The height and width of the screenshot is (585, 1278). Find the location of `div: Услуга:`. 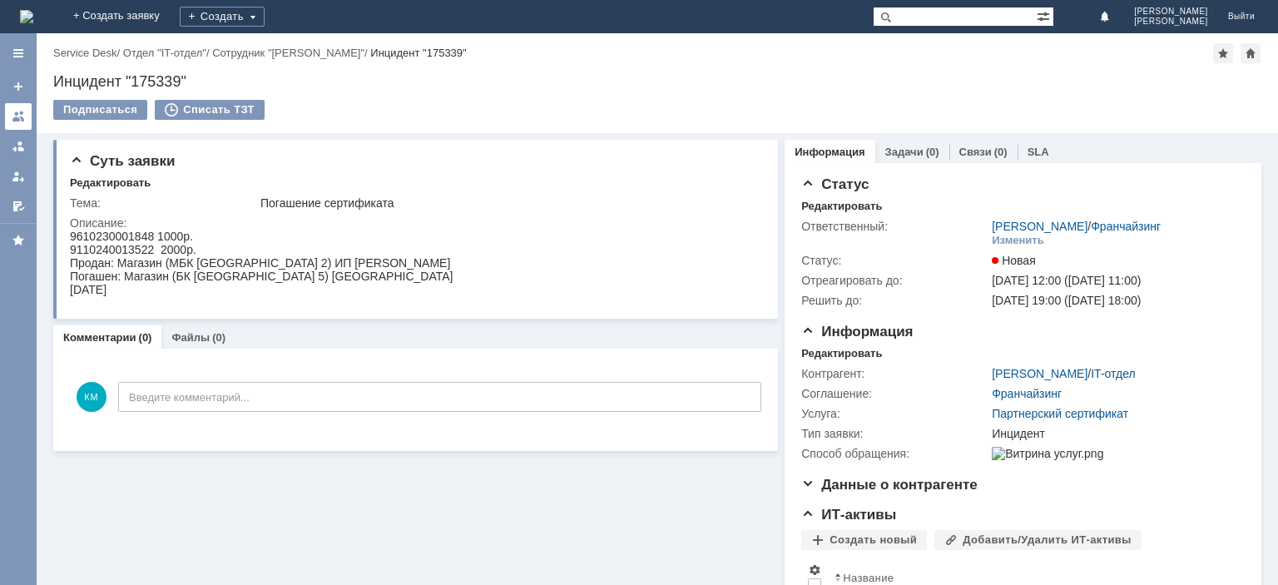

div: Услуга: is located at coordinates (894, 413).